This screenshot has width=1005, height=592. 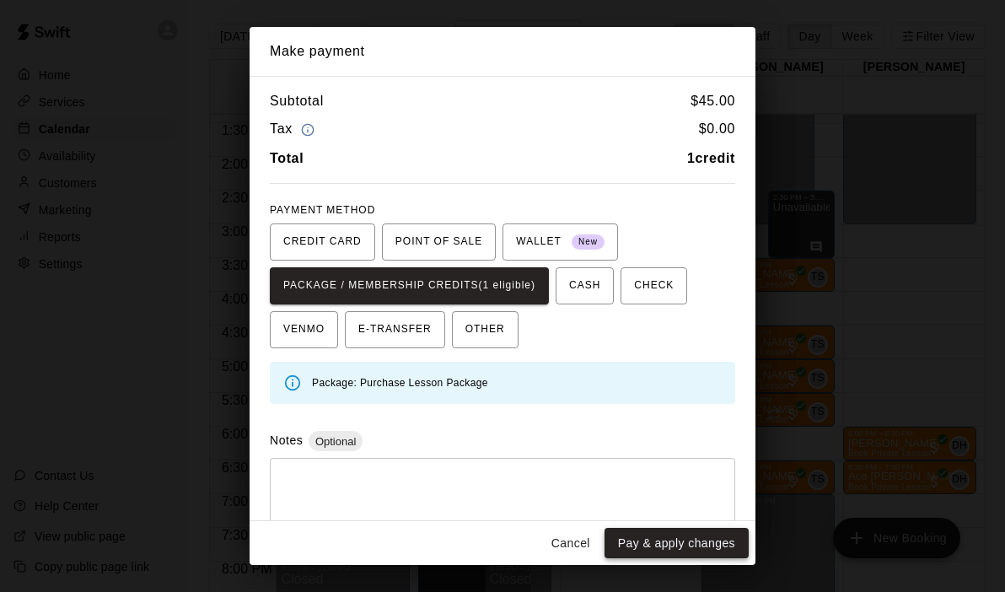 I want to click on button: CREDIT CARD, so click(x=322, y=242).